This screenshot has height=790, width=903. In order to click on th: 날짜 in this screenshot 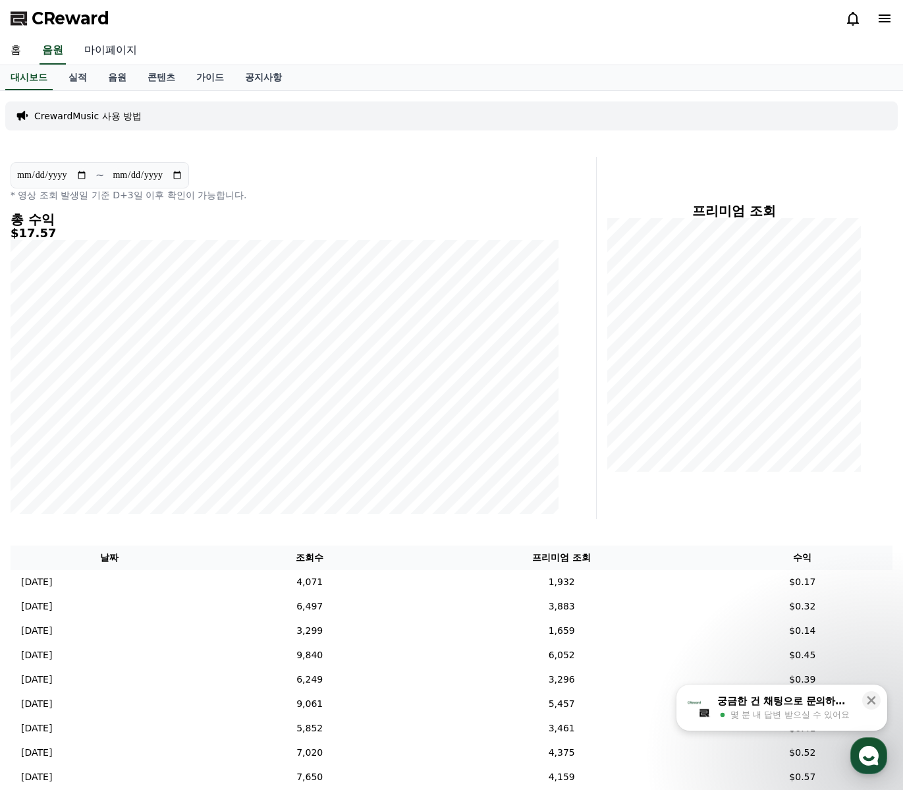, I will do `click(109, 557)`.